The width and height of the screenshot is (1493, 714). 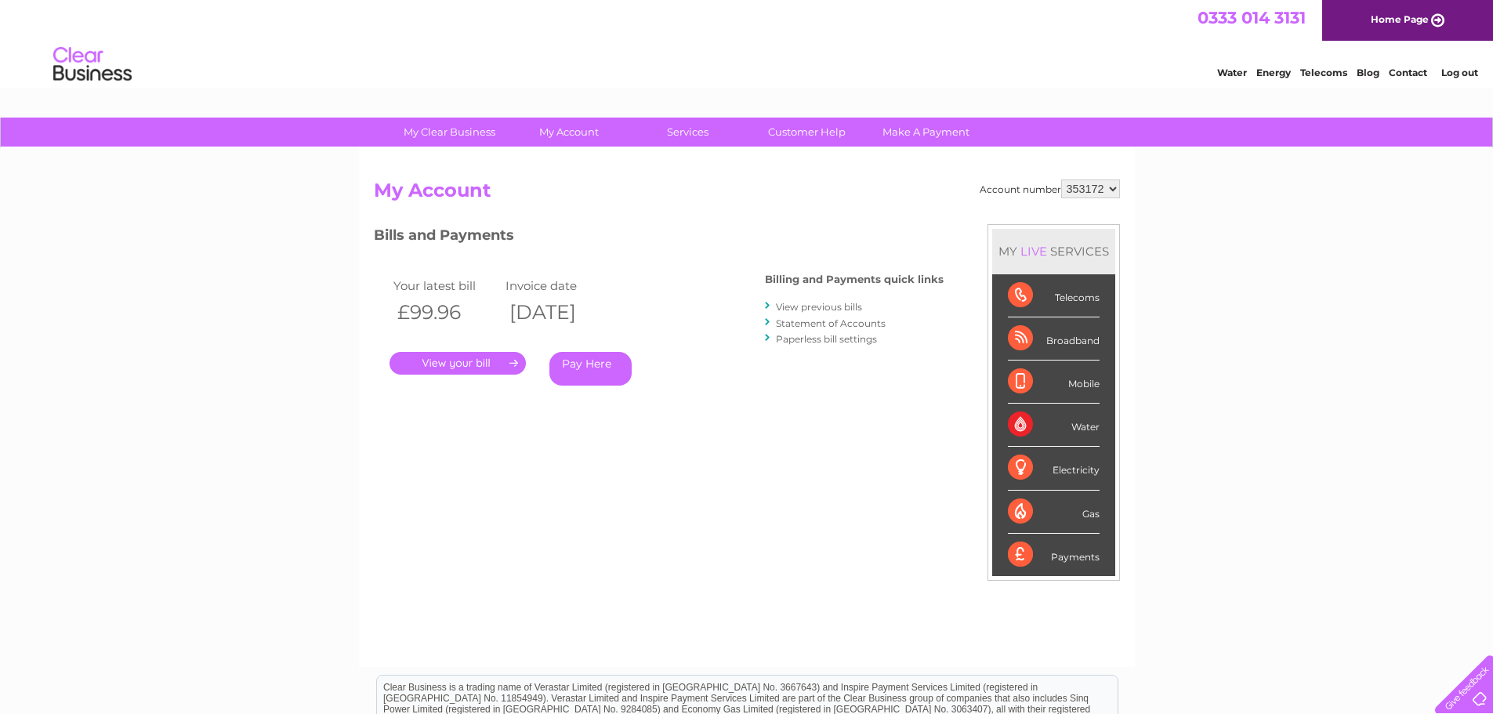 What do you see at coordinates (658, 237) in the screenshot?
I see `h3: Bills and Payments` at bounding box center [658, 237].